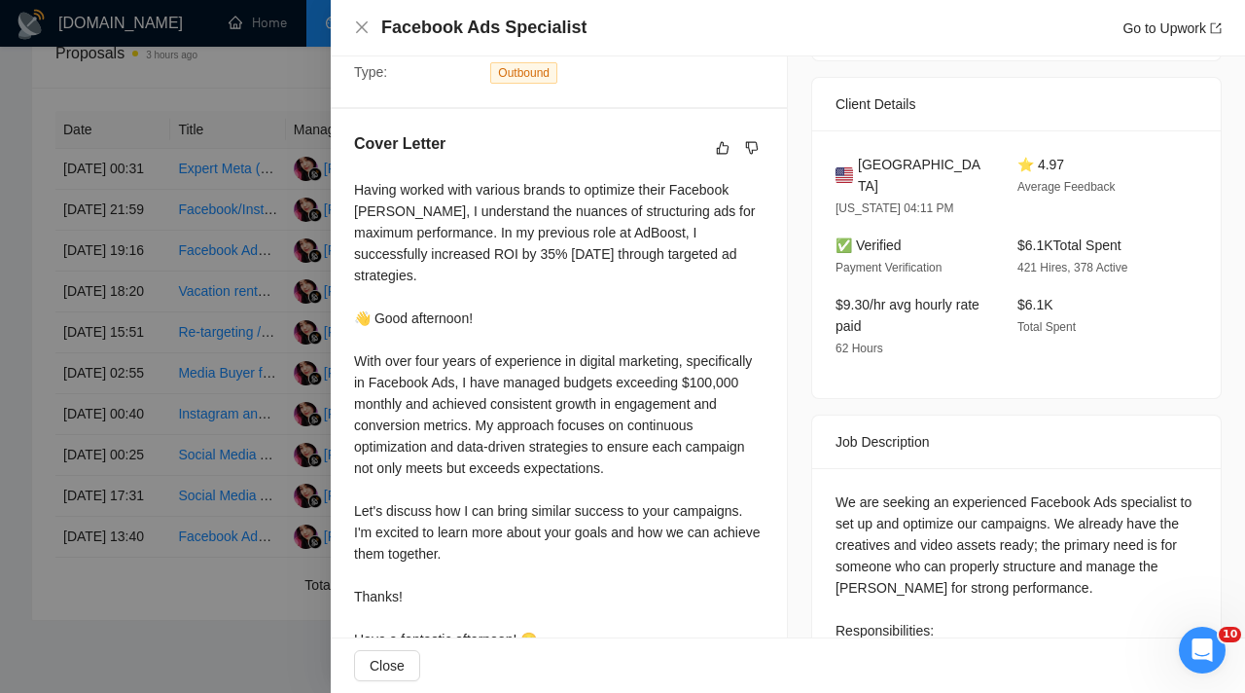  Describe the element at coordinates (484, 27) in the screenshot. I see `h4: Facebook Ads Specialist` at that location.